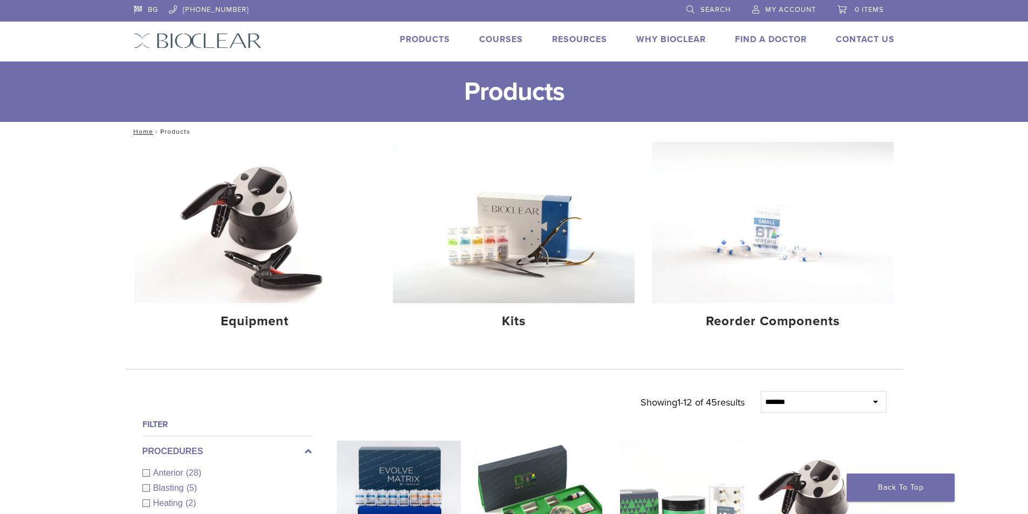  What do you see at coordinates (790, 10) in the screenshot?
I see `span: My Account` at bounding box center [790, 10].